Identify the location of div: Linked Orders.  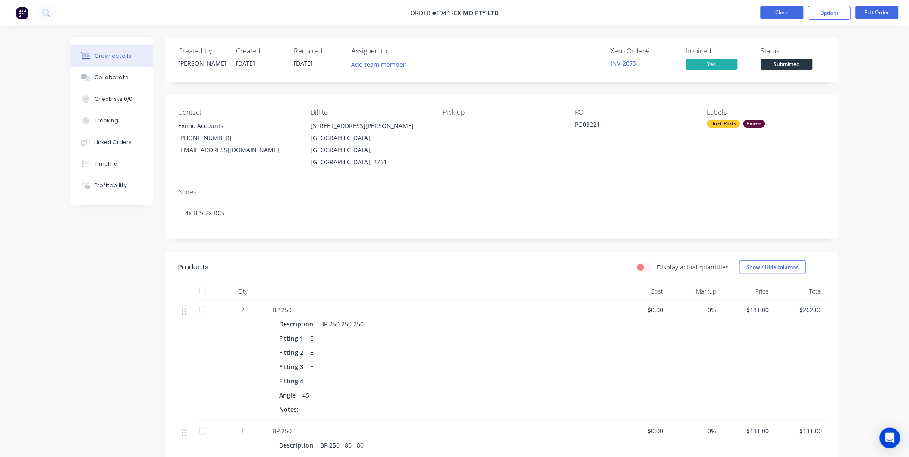
(113, 142).